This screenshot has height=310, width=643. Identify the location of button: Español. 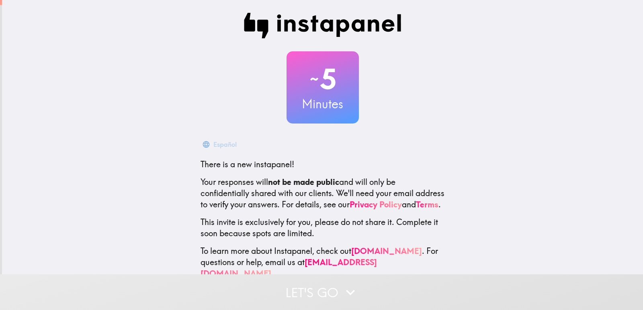
(220, 145).